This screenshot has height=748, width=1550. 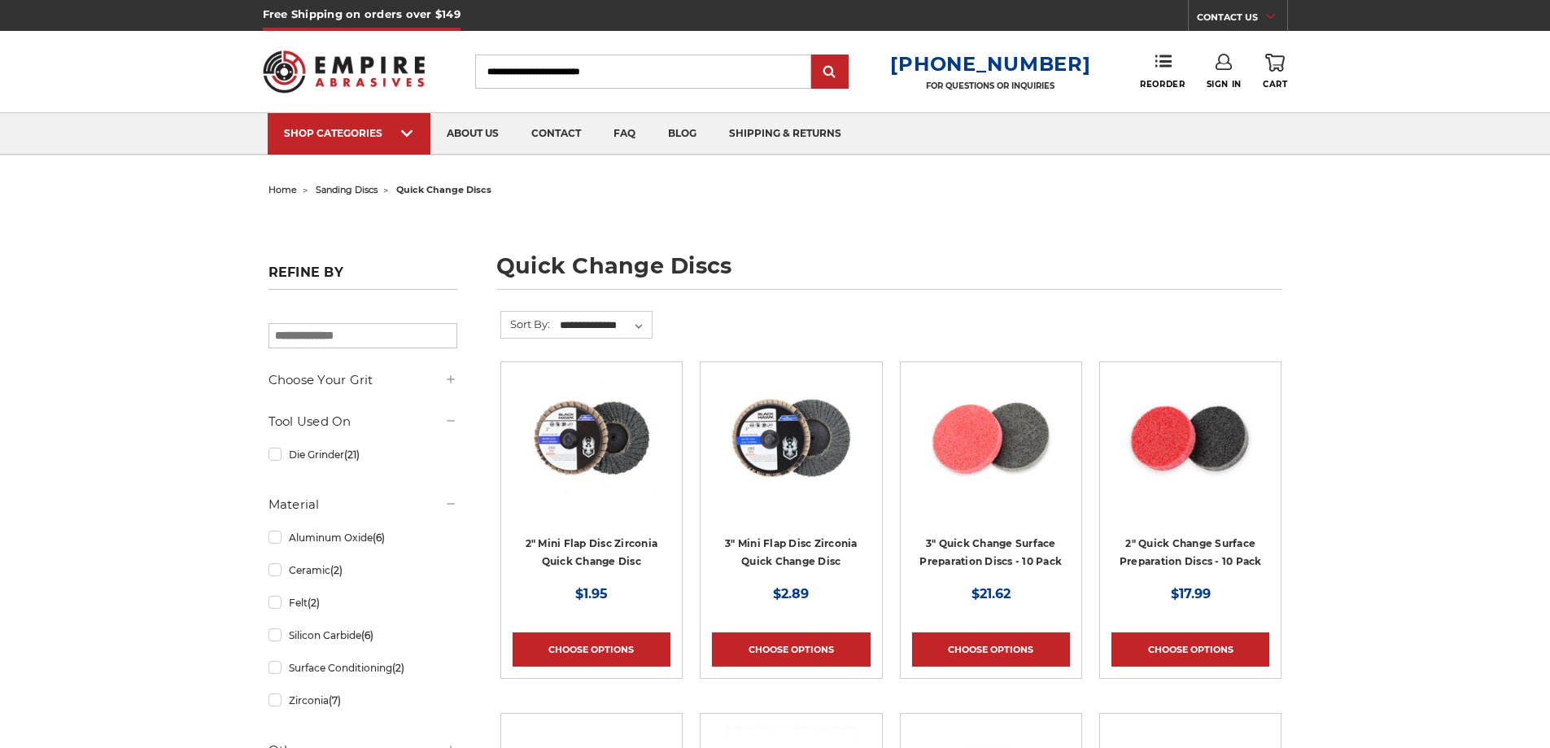 I want to click on a: Cart, so click(x=1275, y=72).